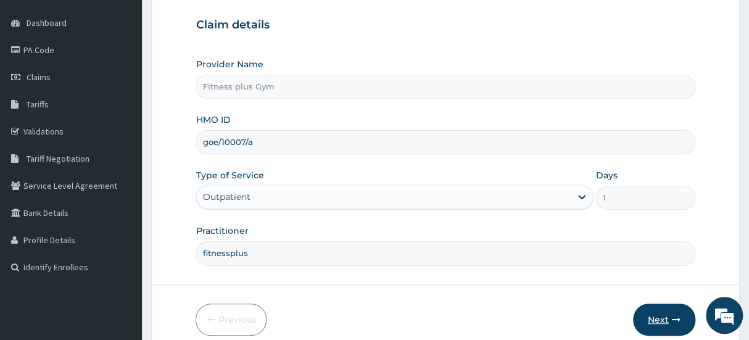 This screenshot has height=340, width=749. I want to click on span: Dashboard, so click(46, 23).